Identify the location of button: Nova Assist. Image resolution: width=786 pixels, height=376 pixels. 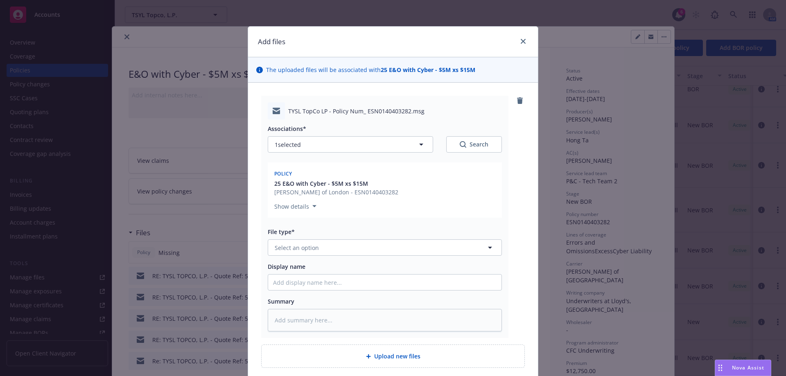
(743, 368).